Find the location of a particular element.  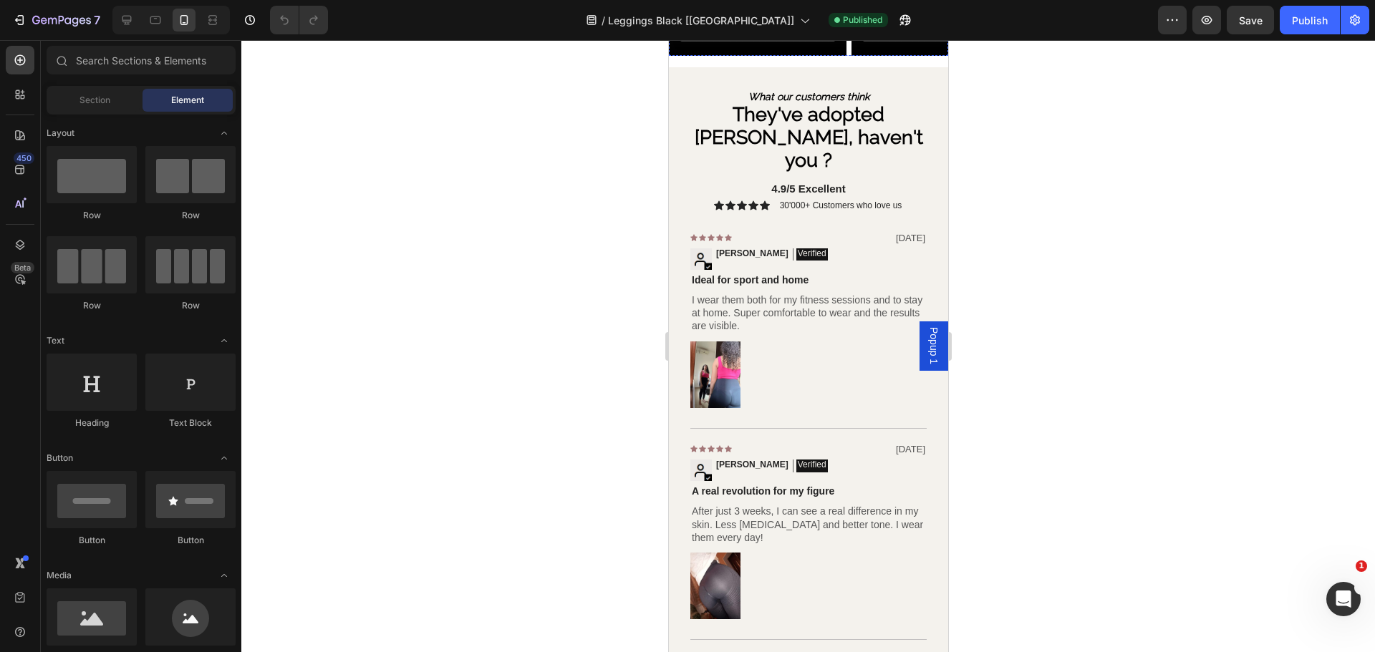

i: What our customers think is located at coordinates (140, 57).